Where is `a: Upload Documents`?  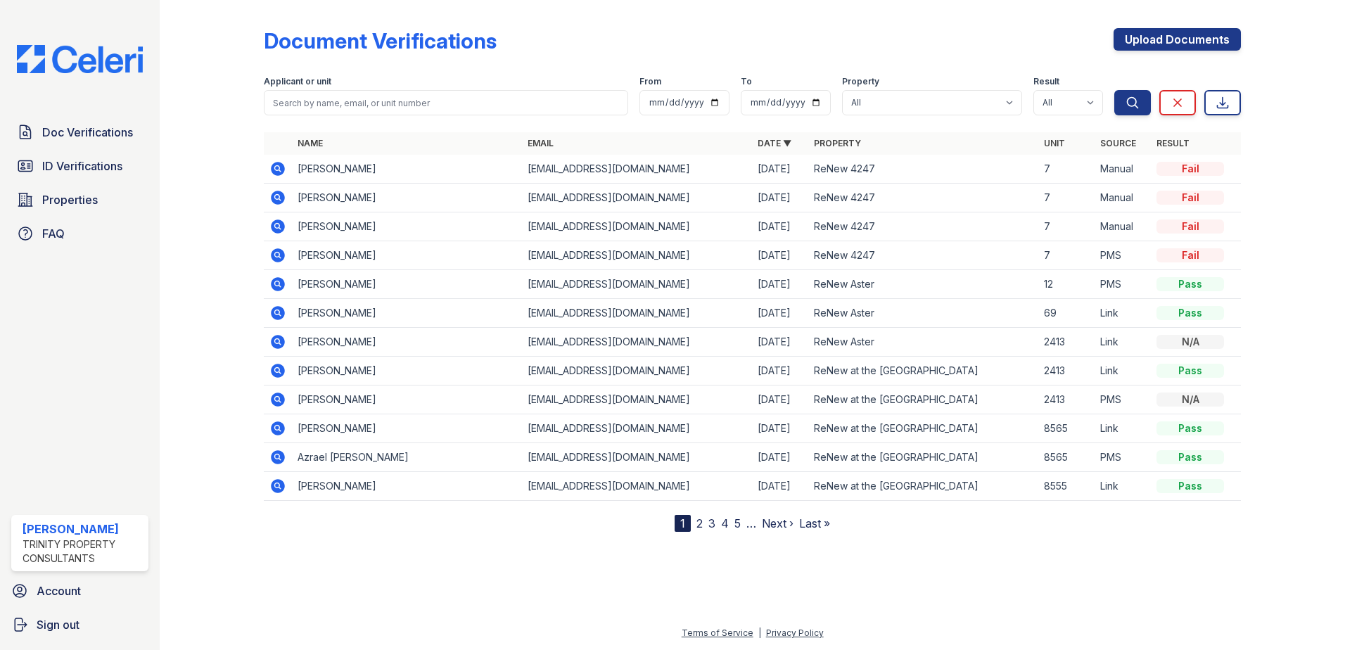 a: Upload Documents is located at coordinates (1177, 39).